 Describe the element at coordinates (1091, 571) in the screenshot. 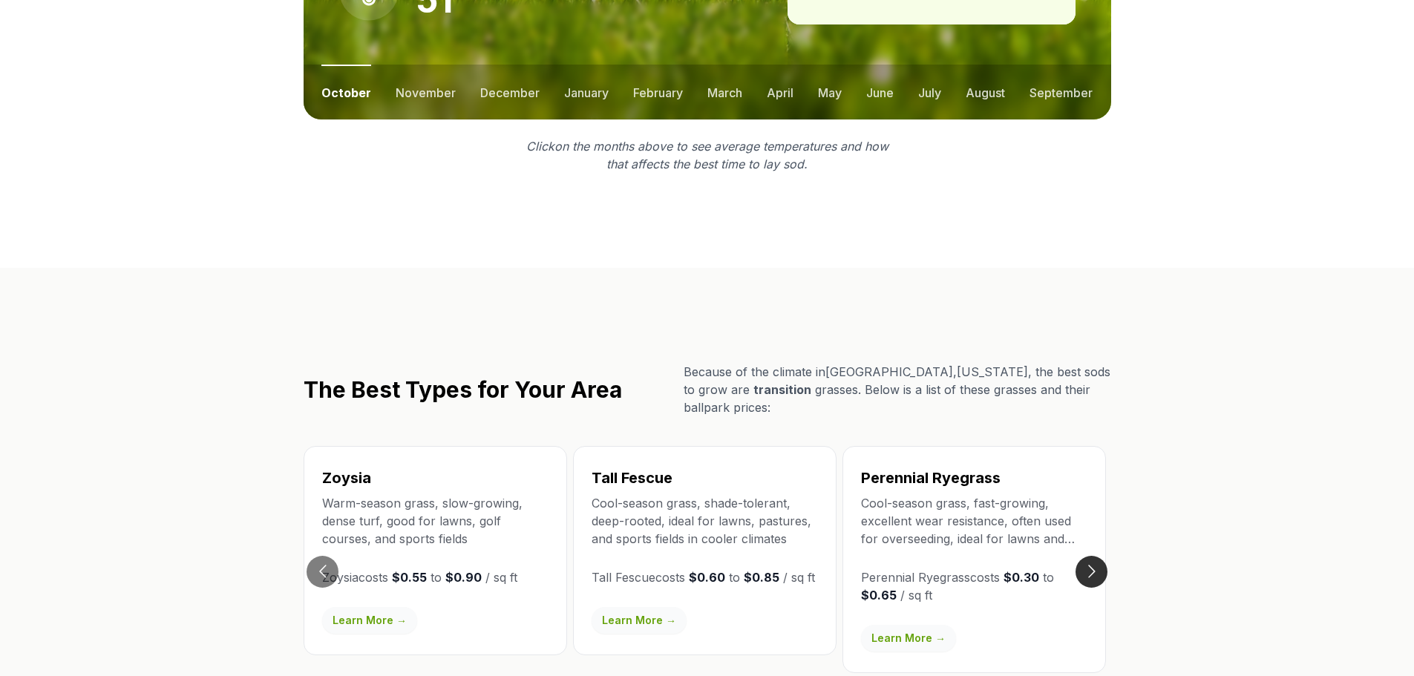

I see `button: Go to next slide` at that location.